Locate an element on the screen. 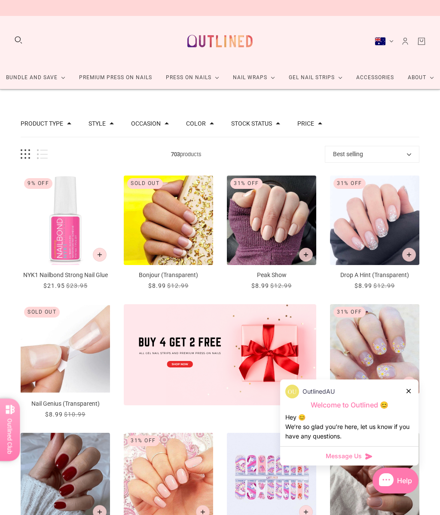  a: Peak Show is located at coordinates (272, 233).